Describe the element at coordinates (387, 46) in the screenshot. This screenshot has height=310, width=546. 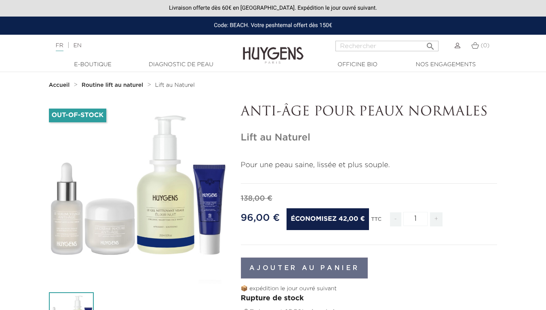
I see `input: Rechercher` at that location.